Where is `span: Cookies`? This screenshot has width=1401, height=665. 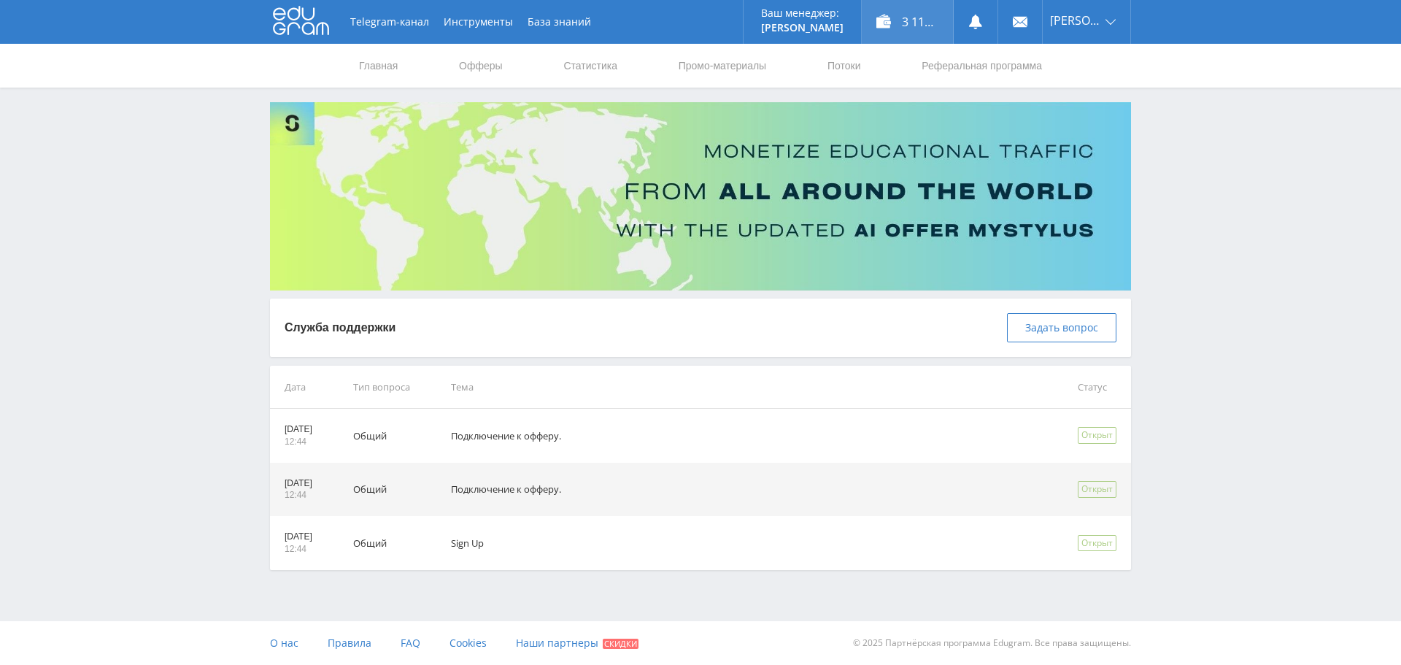
span: Cookies is located at coordinates (468, 642).